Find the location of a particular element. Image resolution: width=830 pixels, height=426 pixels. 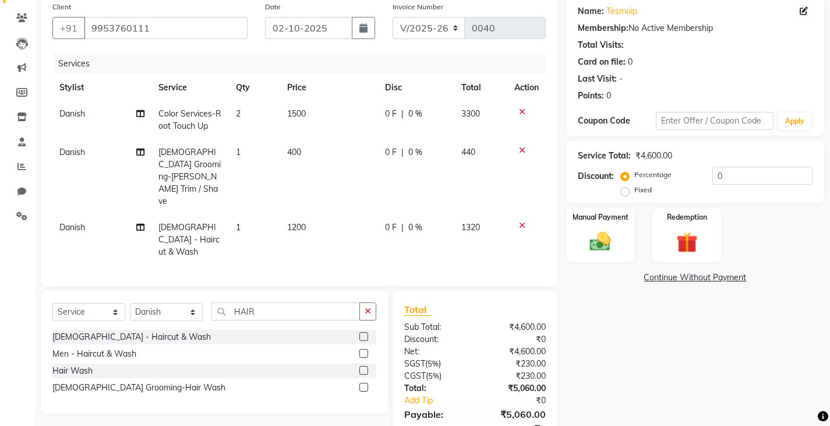

label: Fixed is located at coordinates (643, 190).